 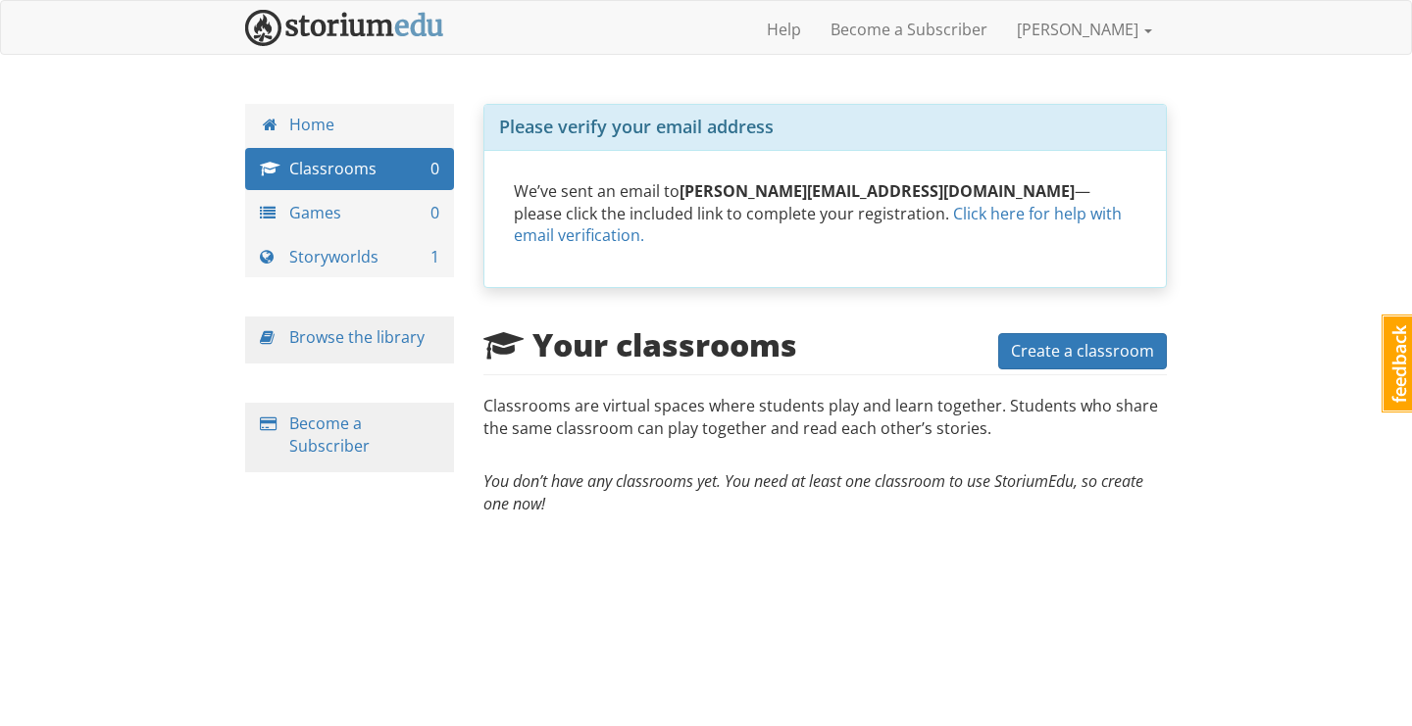 What do you see at coordinates (349, 125) in the screenshot?
I see `a: Home` at bounding box center [349, 125].